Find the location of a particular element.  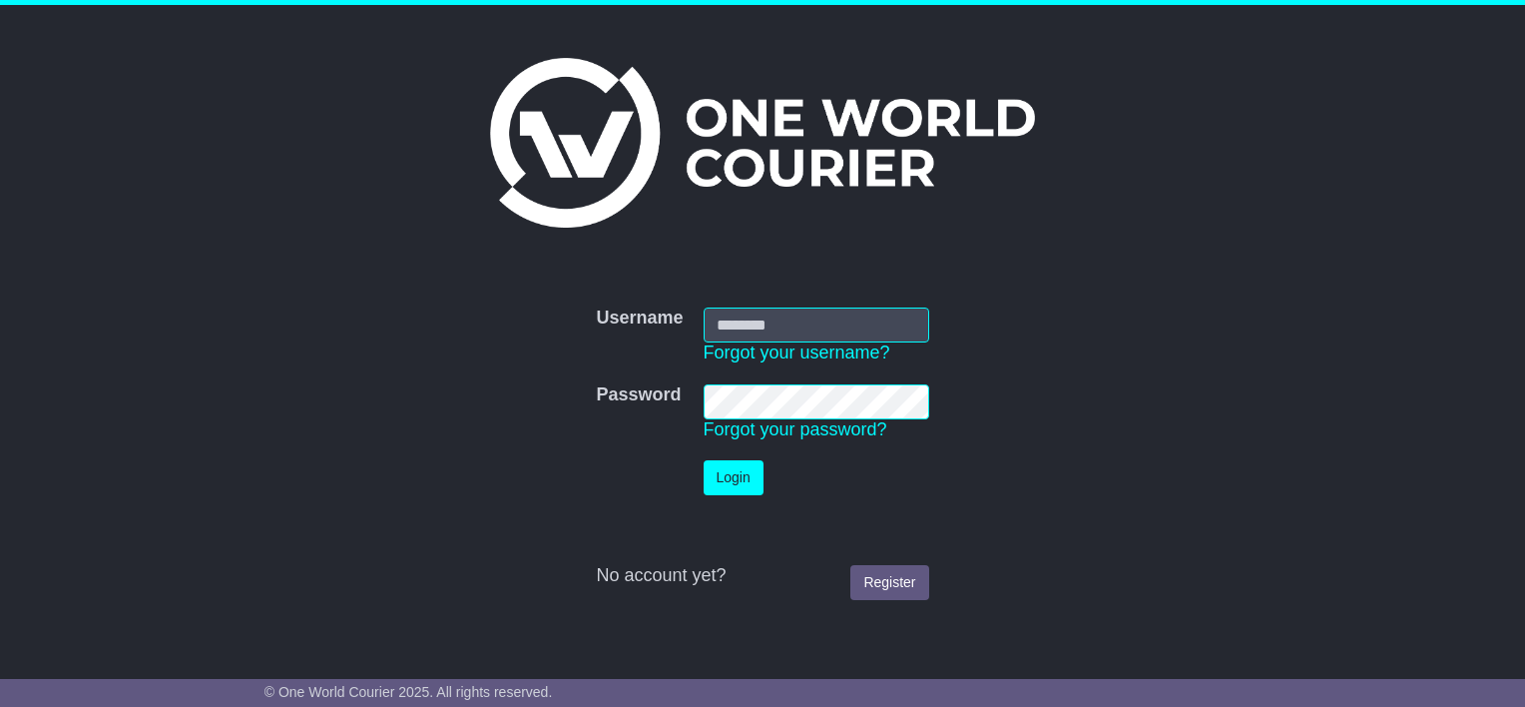

div: No account yet? is located at coordinates (761, 576).